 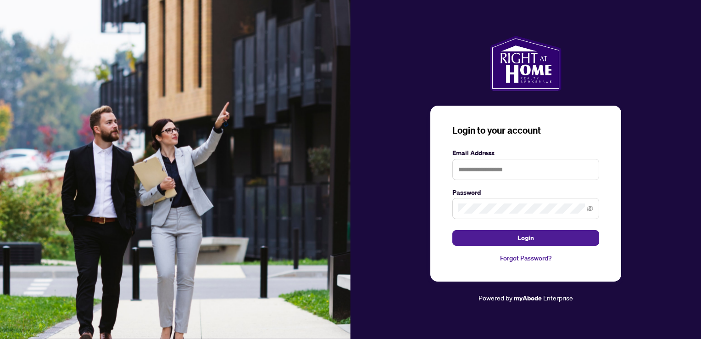 I want to click on h3: Login to your account, so click(x=526, y=130).